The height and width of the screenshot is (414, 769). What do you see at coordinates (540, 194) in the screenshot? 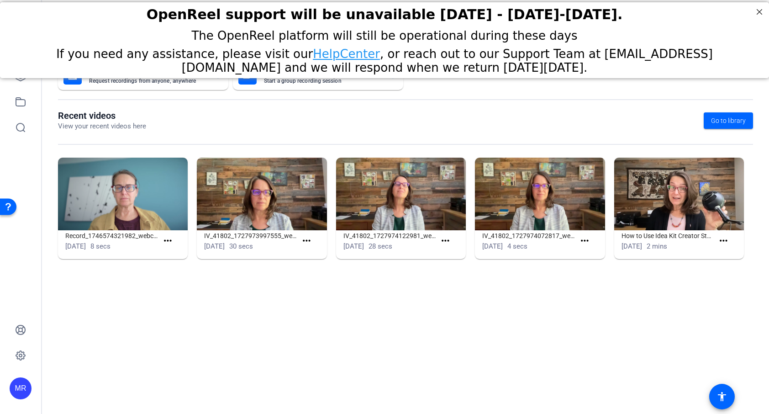
I see `img: IV_41802_1727974072817_webcam` at bounding box center [540, 194].